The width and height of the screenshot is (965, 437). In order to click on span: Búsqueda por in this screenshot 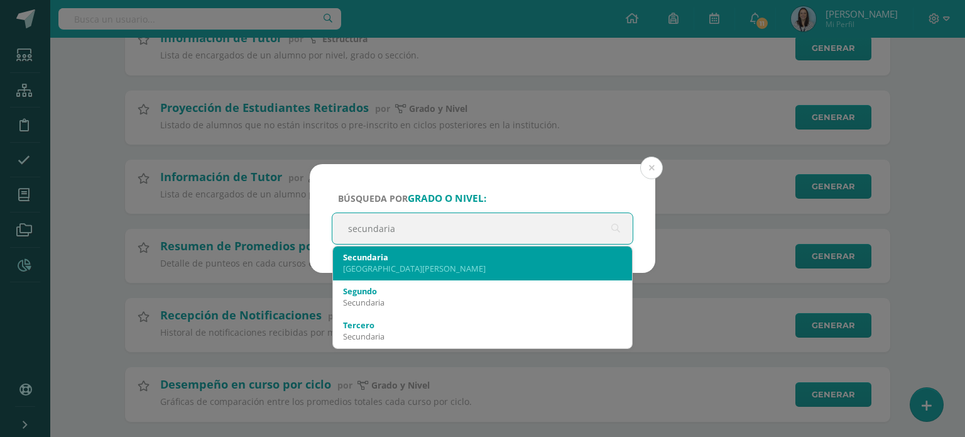, I will do `click(412, 198)`.